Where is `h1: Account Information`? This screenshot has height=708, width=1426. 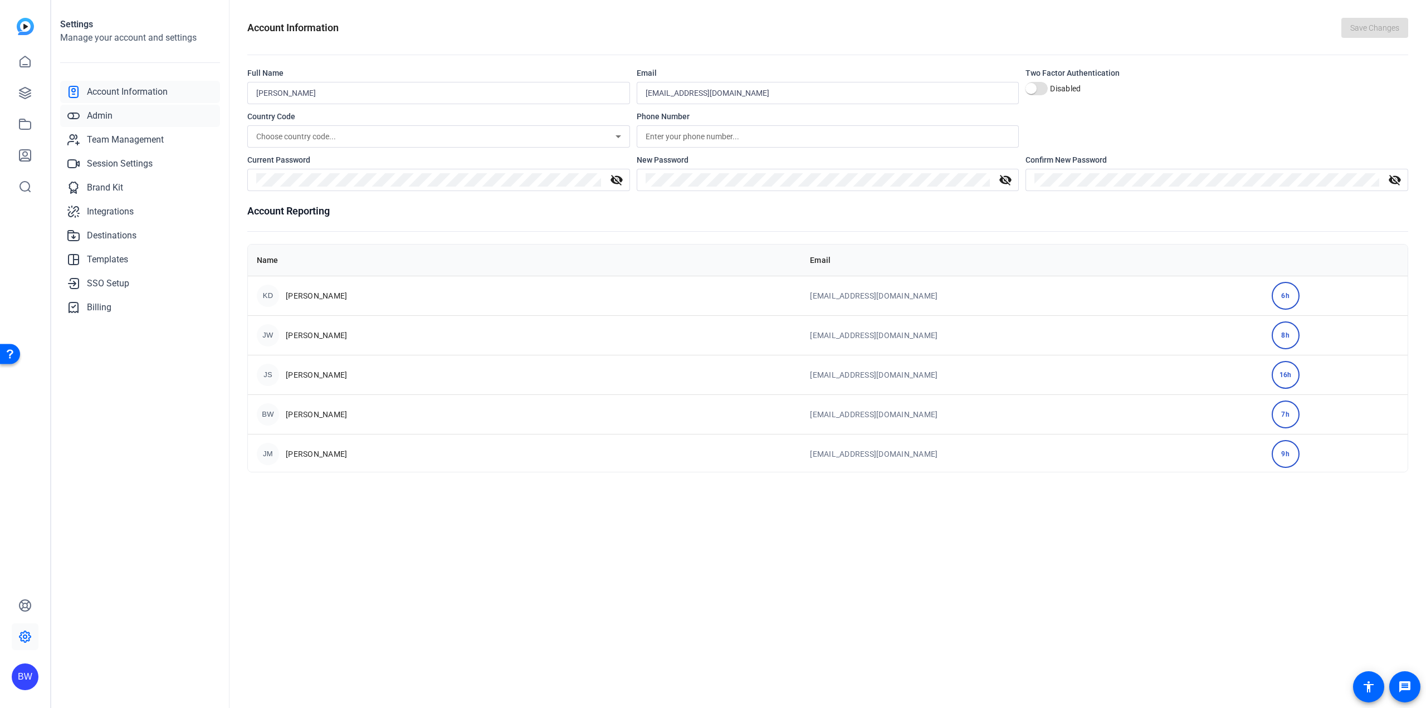
h1: Account Information is located at coordinates (293, 28).